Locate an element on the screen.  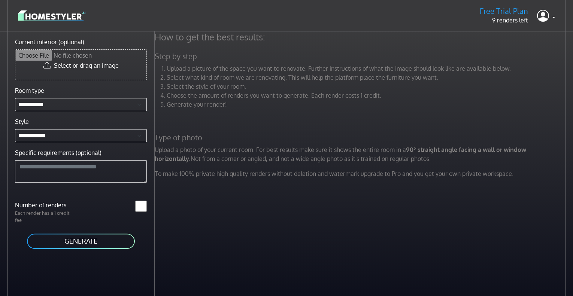
li: Select what kind of room we are renovating. This will help the platform place the furniture you w... is located at coordinates (367, 77).